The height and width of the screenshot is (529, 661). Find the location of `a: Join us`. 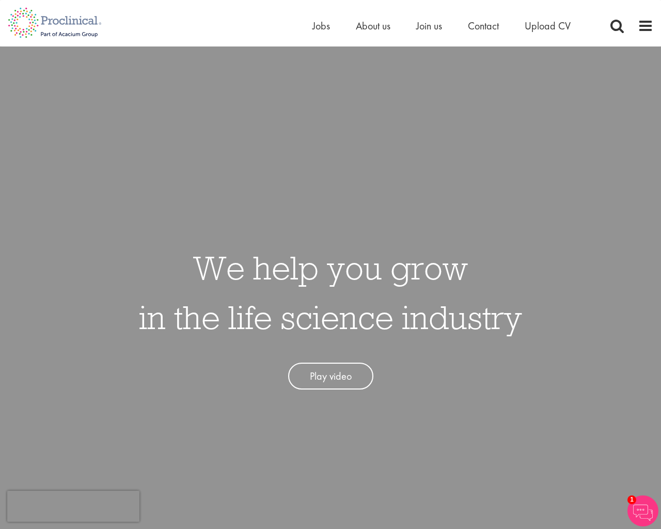

a: Join us is located at coordinates (429, 26).